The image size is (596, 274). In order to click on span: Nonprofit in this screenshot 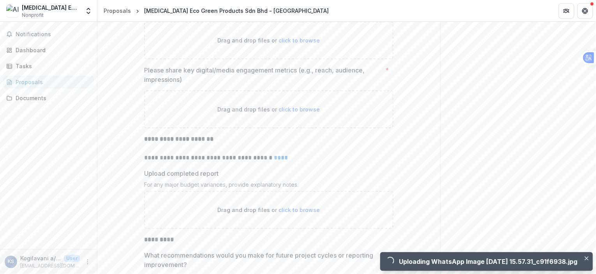, I will do `click(33, 15)`.